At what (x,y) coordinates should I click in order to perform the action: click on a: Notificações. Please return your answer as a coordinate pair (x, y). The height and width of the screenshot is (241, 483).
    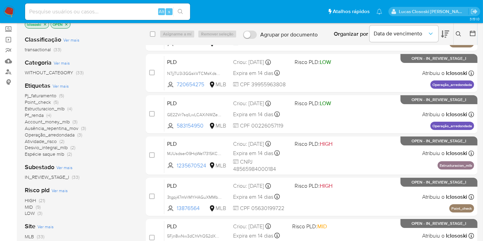
    Looking at the image, I should click on (379, 11).